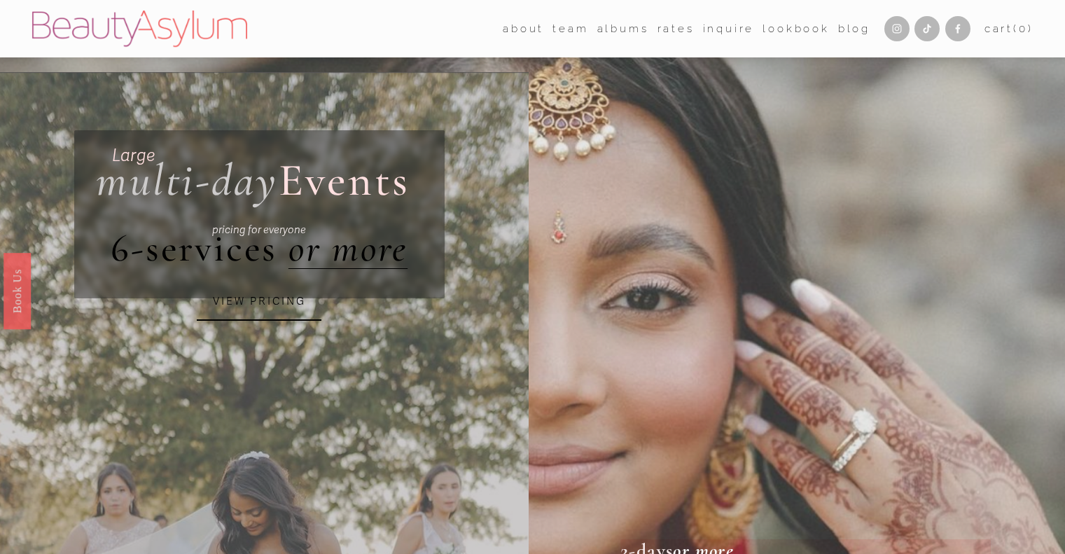 The width and height of the screenshot is (1065, 554). Describe the element at coordinates (259, 249) in the screenshot. I see `h1: 6-services` at that location.